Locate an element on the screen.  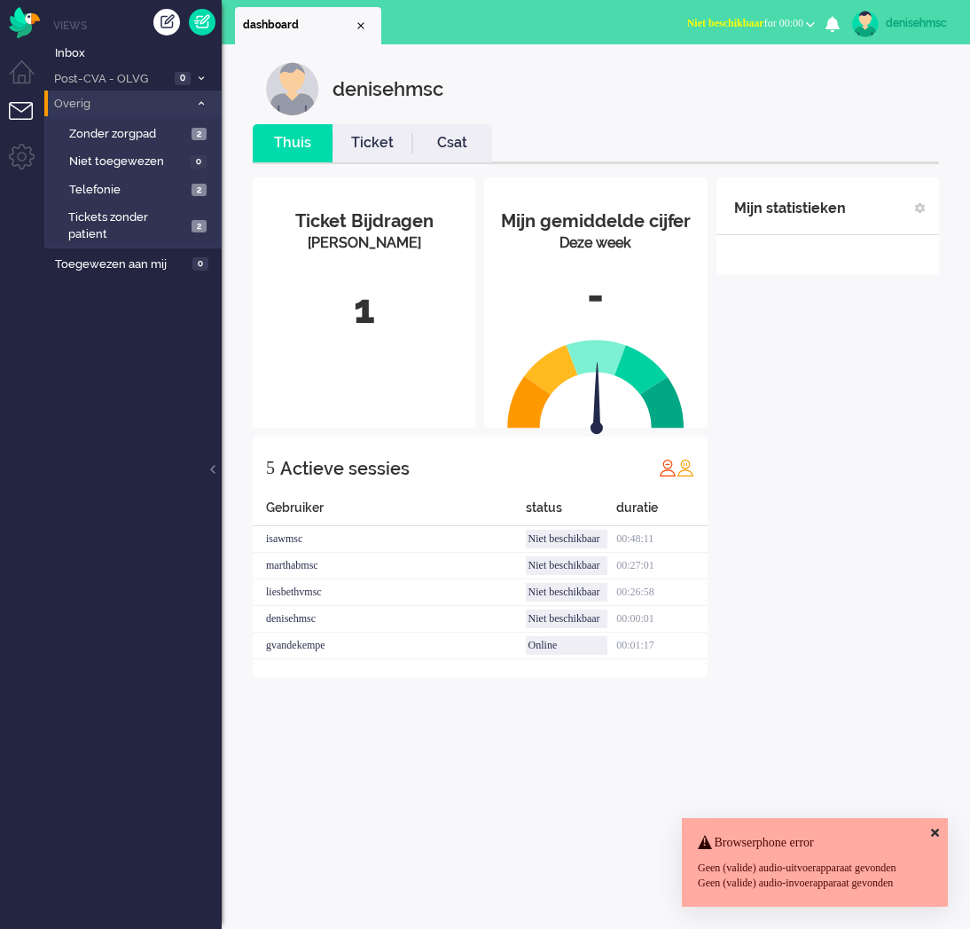
img: customer.svg is located at coordinates (293, 89).